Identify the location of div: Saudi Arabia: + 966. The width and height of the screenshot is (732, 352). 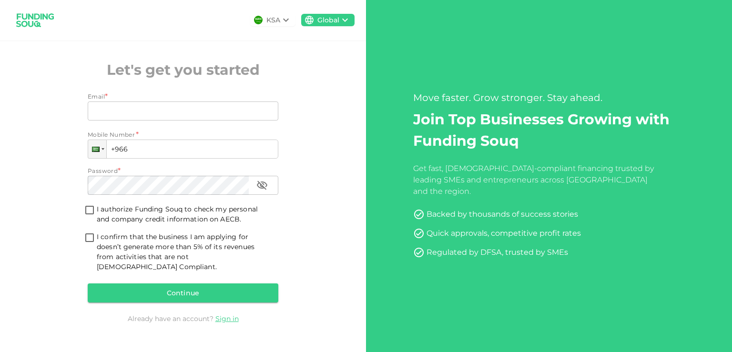
(97, 149).